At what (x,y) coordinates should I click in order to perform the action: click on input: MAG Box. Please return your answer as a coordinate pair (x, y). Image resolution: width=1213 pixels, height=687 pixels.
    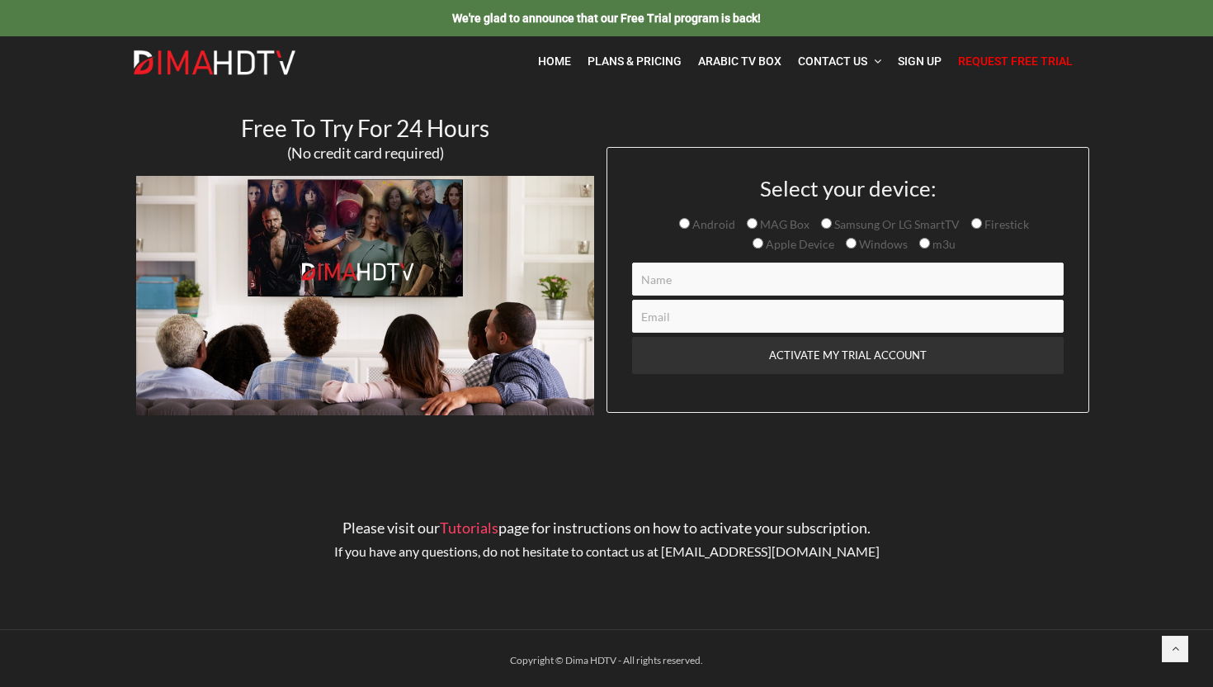
    Looking at the image, I should click on (752, 223).